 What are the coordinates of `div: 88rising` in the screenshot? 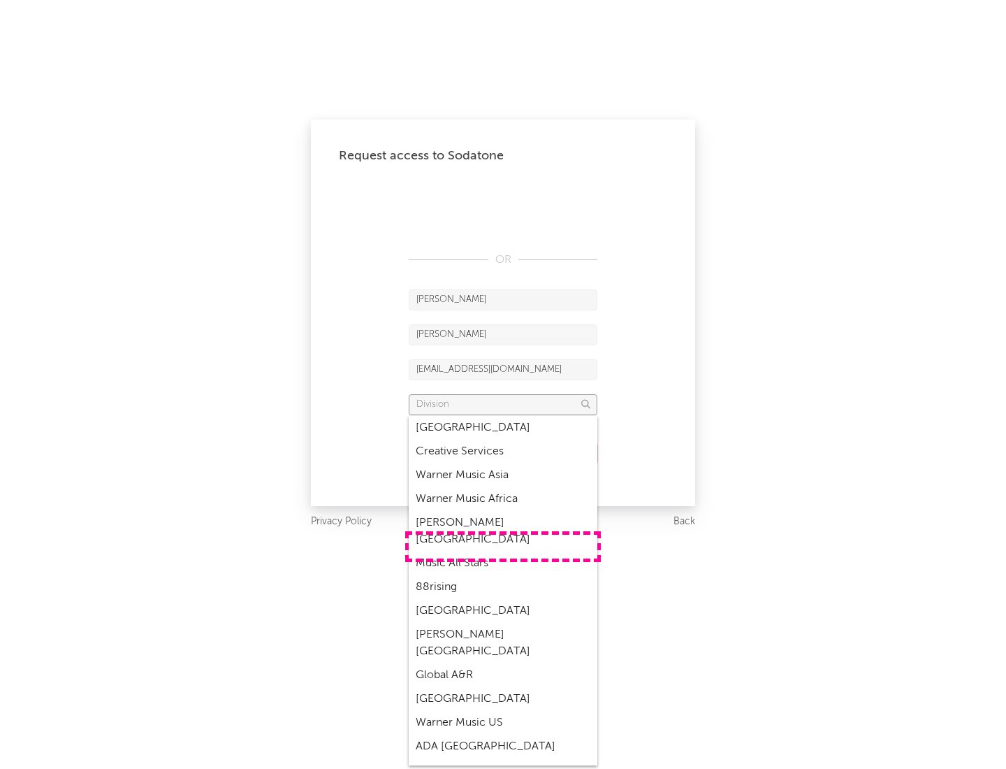 It's located at (503, 587).